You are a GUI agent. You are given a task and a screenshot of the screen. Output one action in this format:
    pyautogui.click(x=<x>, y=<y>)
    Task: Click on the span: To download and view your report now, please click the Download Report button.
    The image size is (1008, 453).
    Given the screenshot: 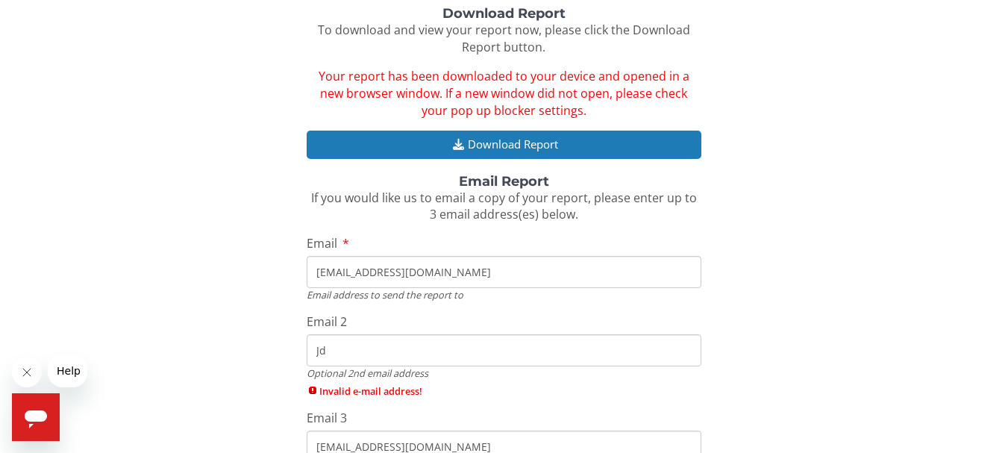 What is the action you would take?
    pyautogui.click(x=504, y=38)
    